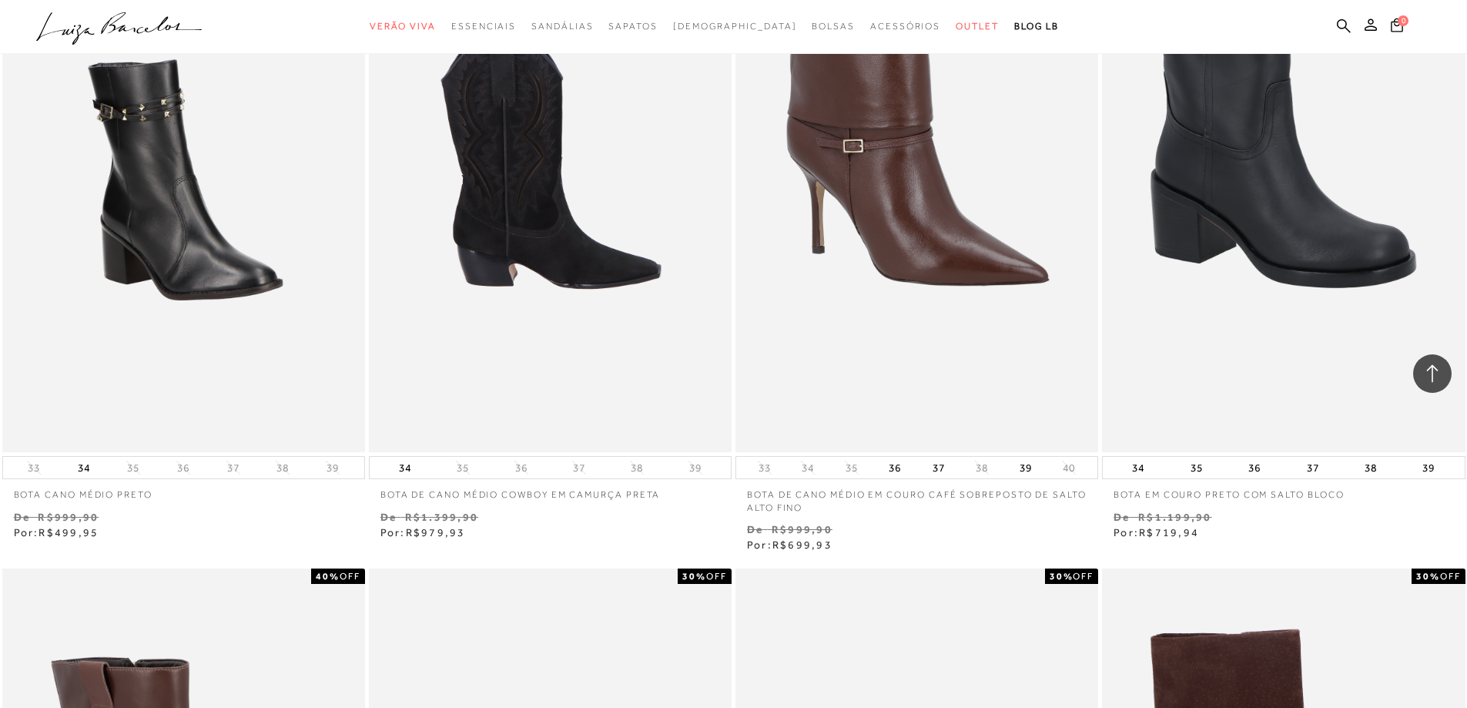  I want to click on p: BOTA EM COURO PRETO COM SALTO BLOCO, so click(1283, 490).